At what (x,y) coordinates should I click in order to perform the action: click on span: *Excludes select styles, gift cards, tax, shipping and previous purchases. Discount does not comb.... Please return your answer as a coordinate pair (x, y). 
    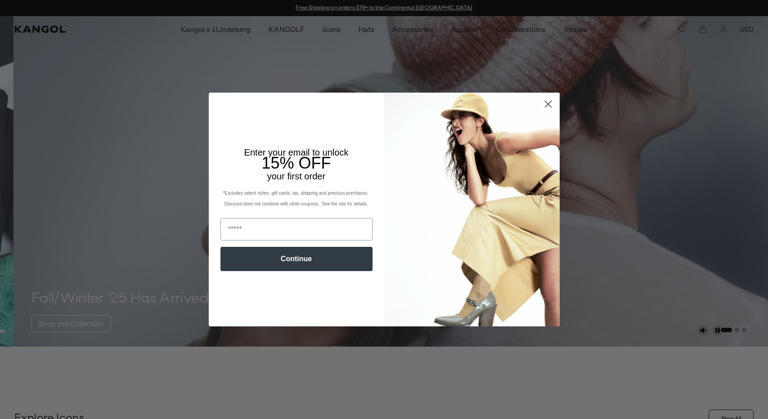
    Looking at the image, I should click on (296, 198).